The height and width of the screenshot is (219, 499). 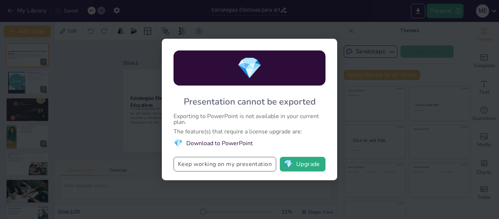 I want to click on div: The feature(s) that require a license upgrade are:, so click(x=249, y=131).